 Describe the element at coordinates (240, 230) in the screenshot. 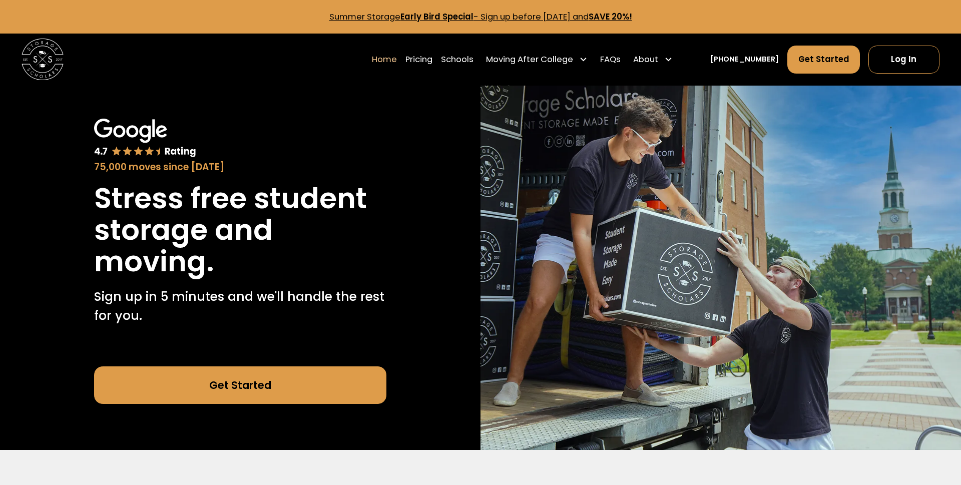

I see `h1: Stress free student storage and moving.` at that location.